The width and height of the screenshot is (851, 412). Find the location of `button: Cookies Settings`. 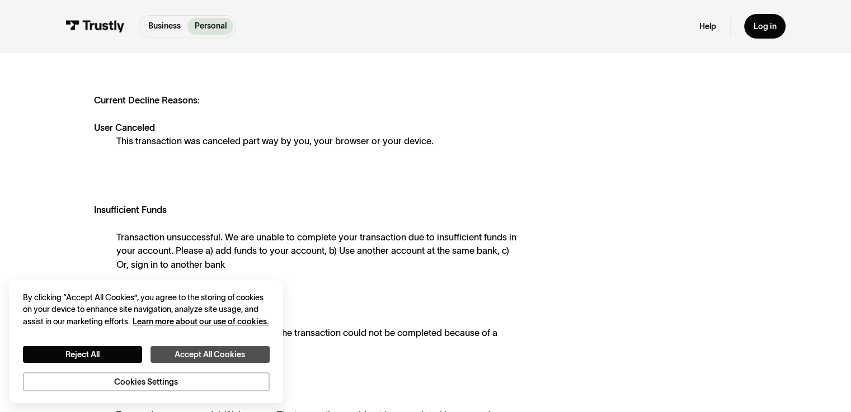

button: Cookies Settings is located at coordinates (146, 382).